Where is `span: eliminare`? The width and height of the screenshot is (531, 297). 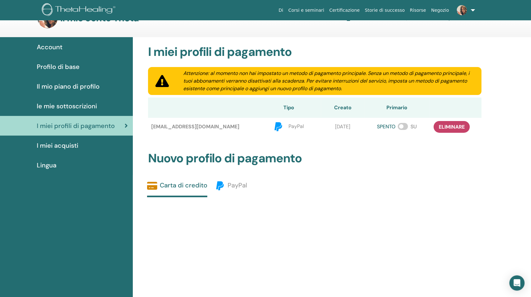 span: eliminare is located at coordinates (452, 127).